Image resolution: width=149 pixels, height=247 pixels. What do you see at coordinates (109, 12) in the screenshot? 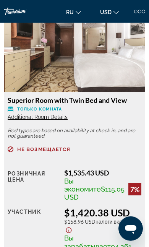
I see `button: Change currency` at bounding box center [109, 12].